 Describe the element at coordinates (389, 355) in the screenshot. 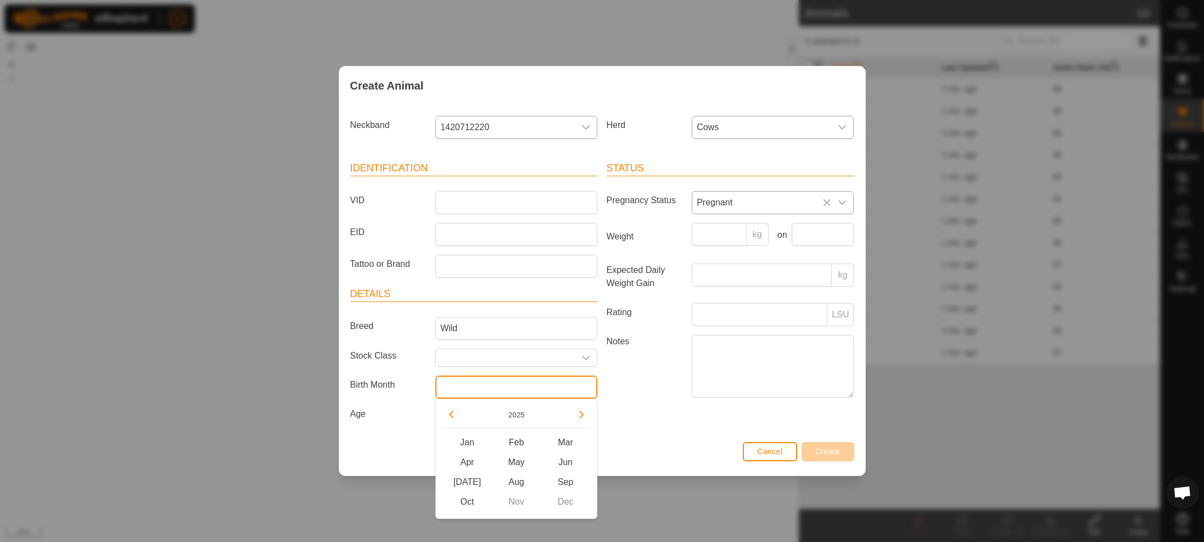

I see `label: Stock Class` at that location.